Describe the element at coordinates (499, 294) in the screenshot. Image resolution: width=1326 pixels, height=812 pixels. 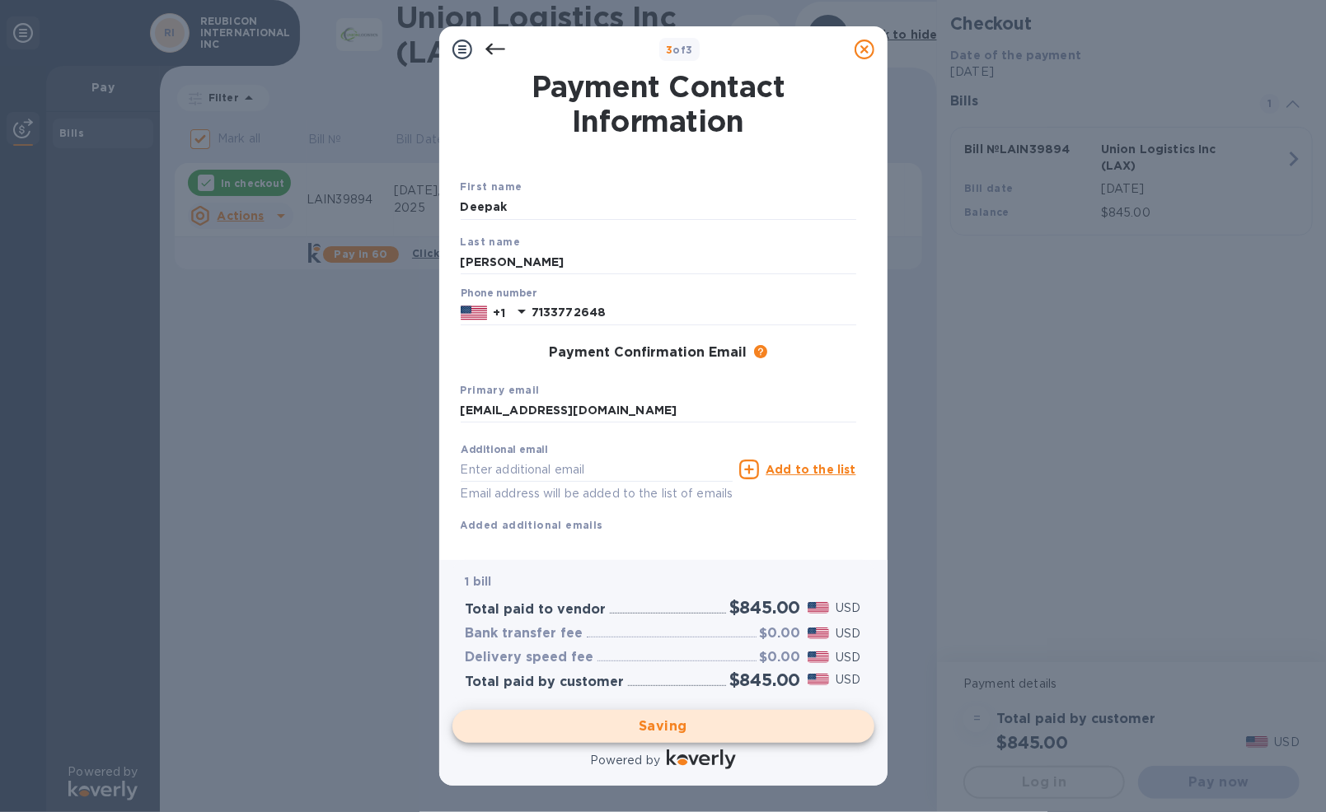
I see `label: Phone number` at that location.